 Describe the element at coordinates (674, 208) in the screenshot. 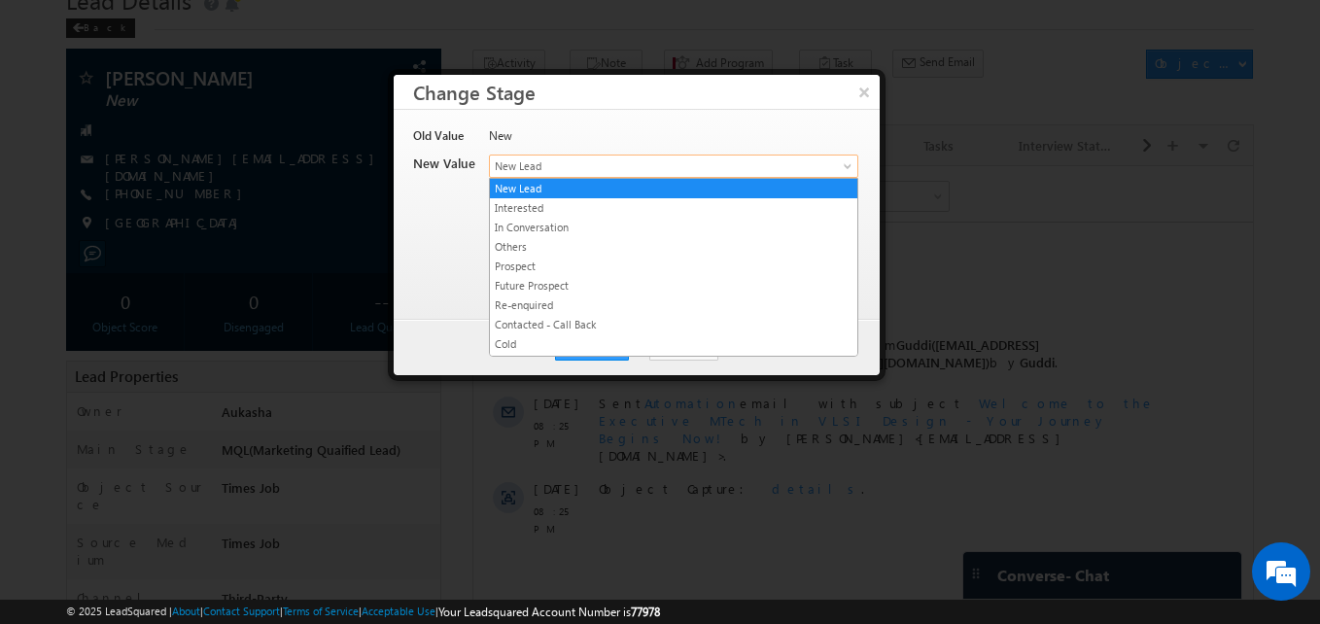

I see `a: Interested` at that location.